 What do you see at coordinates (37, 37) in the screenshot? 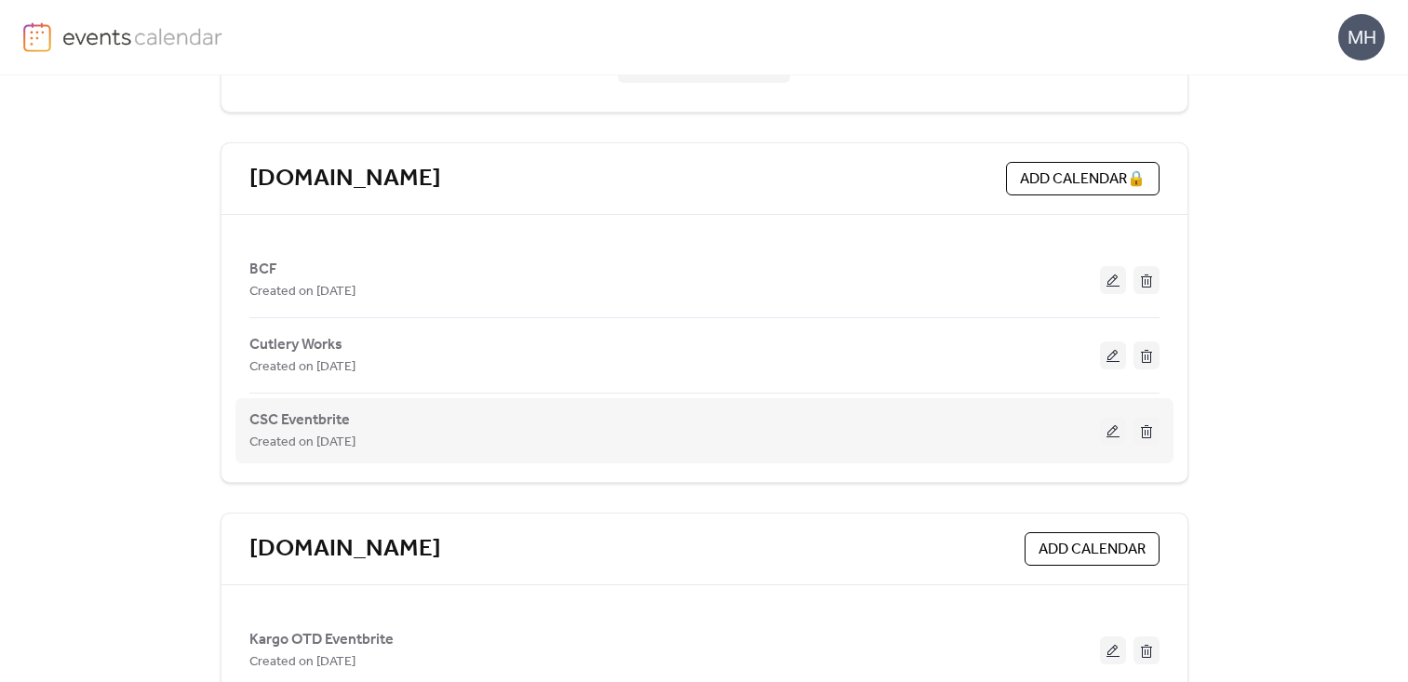
I see `img: logo` at bounding box center [37, 37].